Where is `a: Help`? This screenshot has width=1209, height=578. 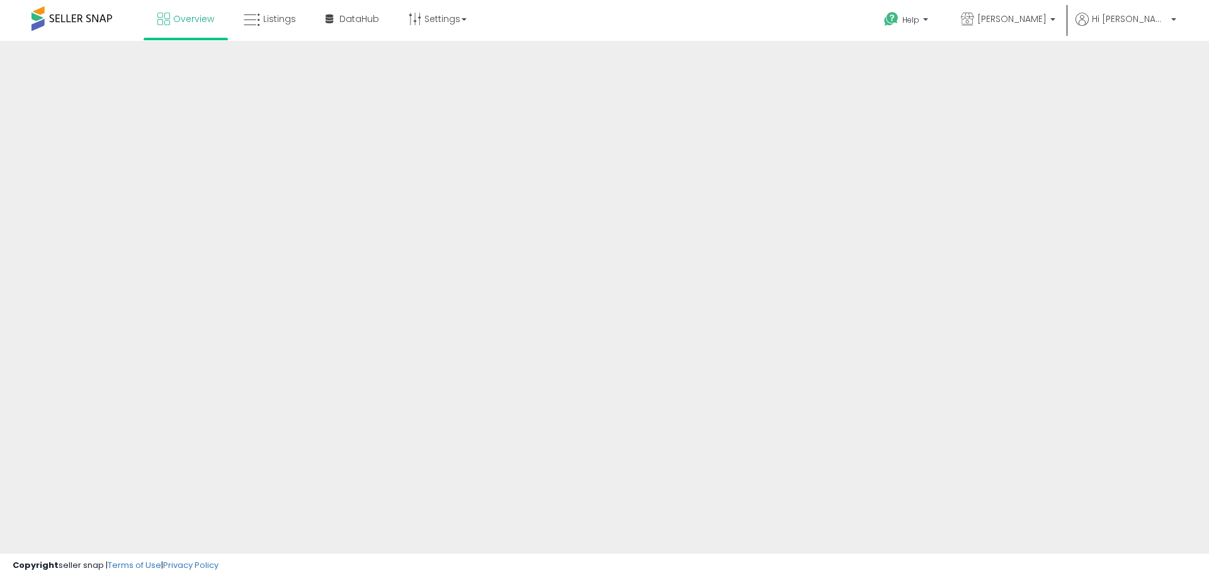 a: Help is located at coordinates (907, 21).